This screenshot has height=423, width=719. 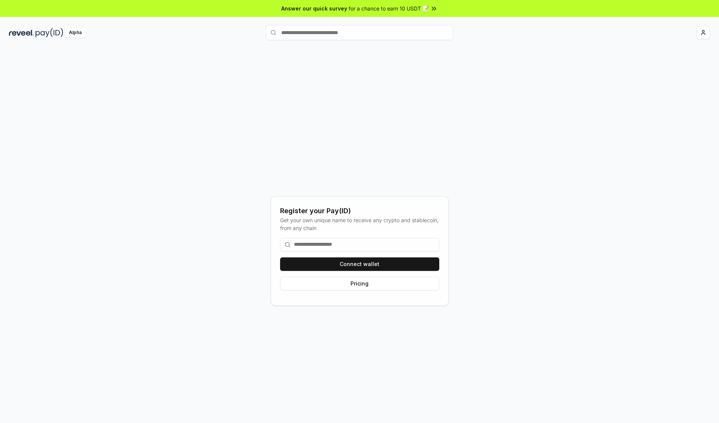 What do you see at coordinates (314, 8) in the screenshot?
I see `span: Answer our quick survey` at bounding box center [314, 8].